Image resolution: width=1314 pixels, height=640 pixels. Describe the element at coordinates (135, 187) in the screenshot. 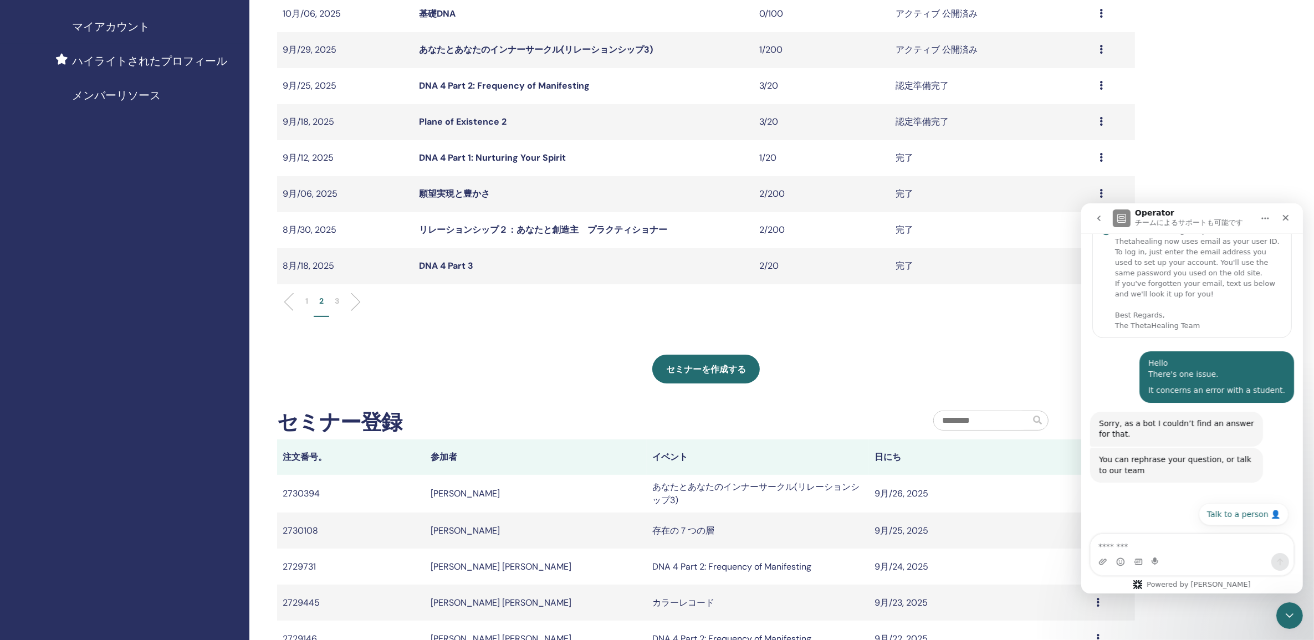

I see `div: It concerns an error with a student.` at that location.